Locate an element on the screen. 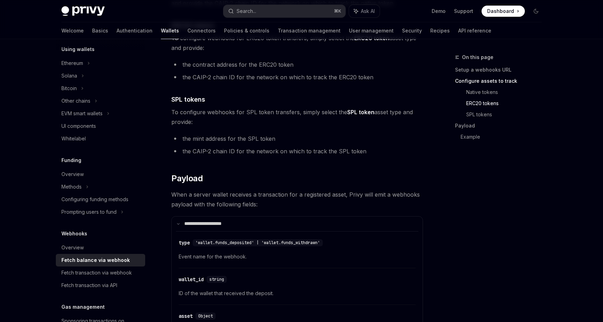 This screenshot has width=603, height=322. a: Welcome is located at coordinates (73, 31).